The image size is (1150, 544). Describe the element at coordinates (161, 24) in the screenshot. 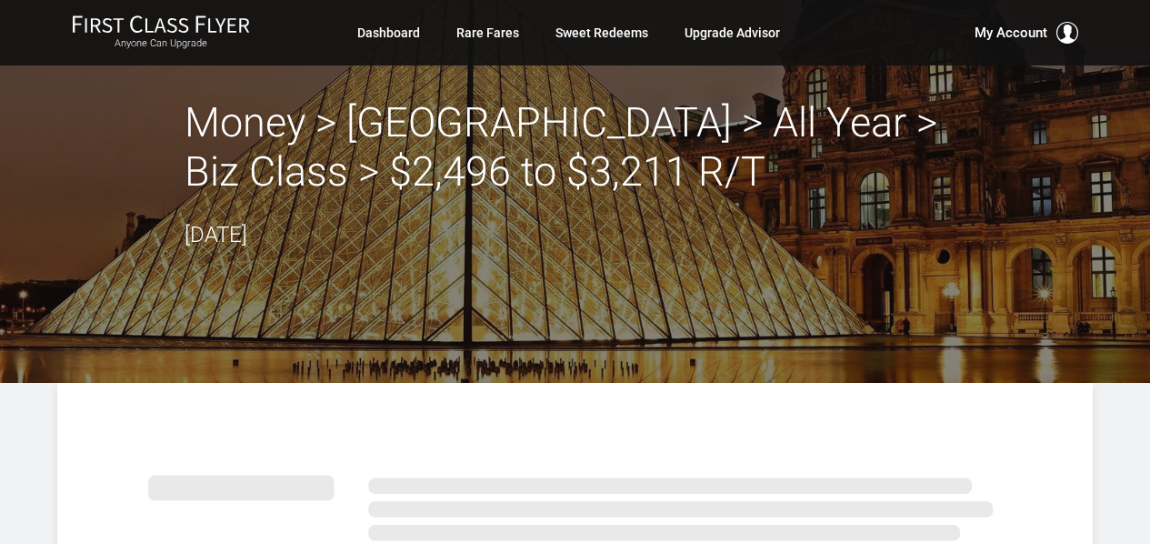

I see `img: First Class Flyer` at that location.